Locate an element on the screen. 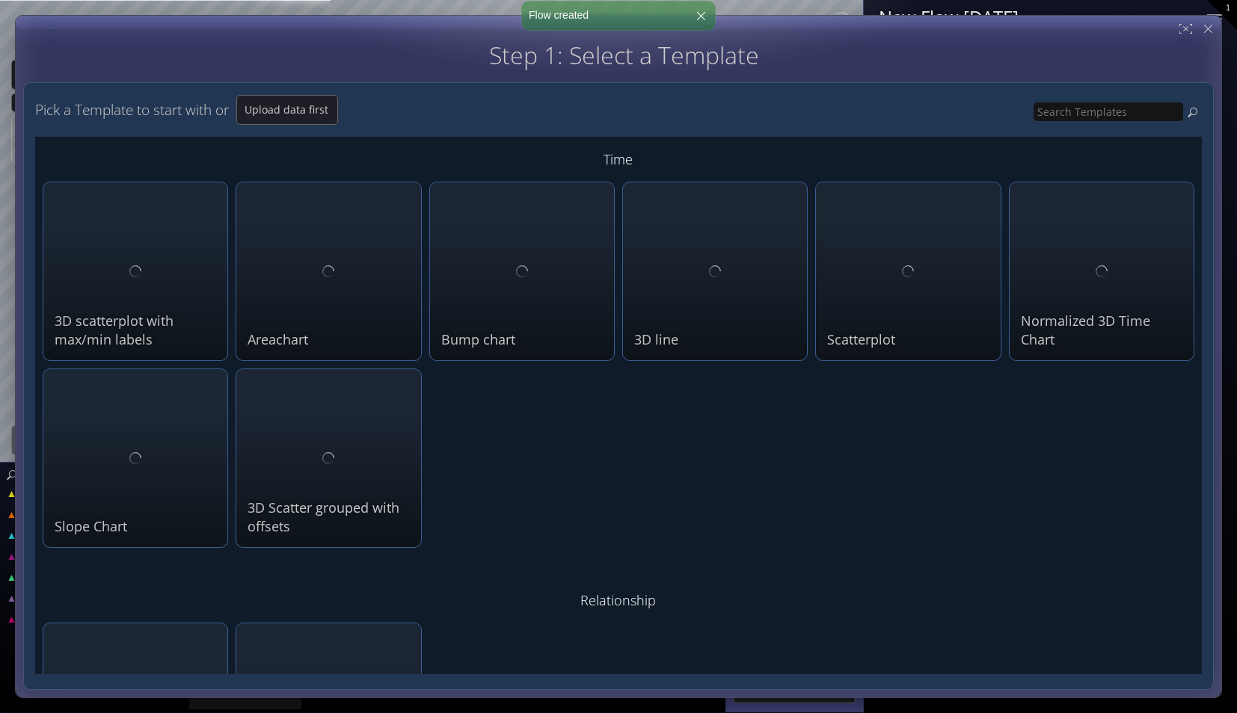 The image size is (1237, 713). div: Areachart is located at coordinates (330, 339).